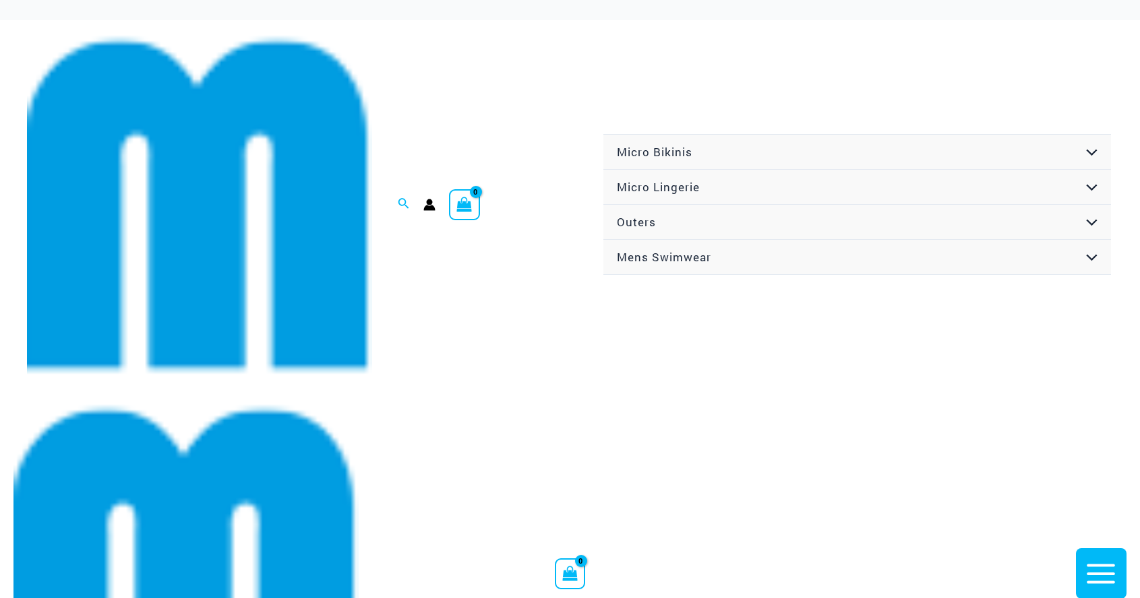 This screenshot has height=598, width=1140. I want to click on span: Micro Lingerie, so click(658, 187).